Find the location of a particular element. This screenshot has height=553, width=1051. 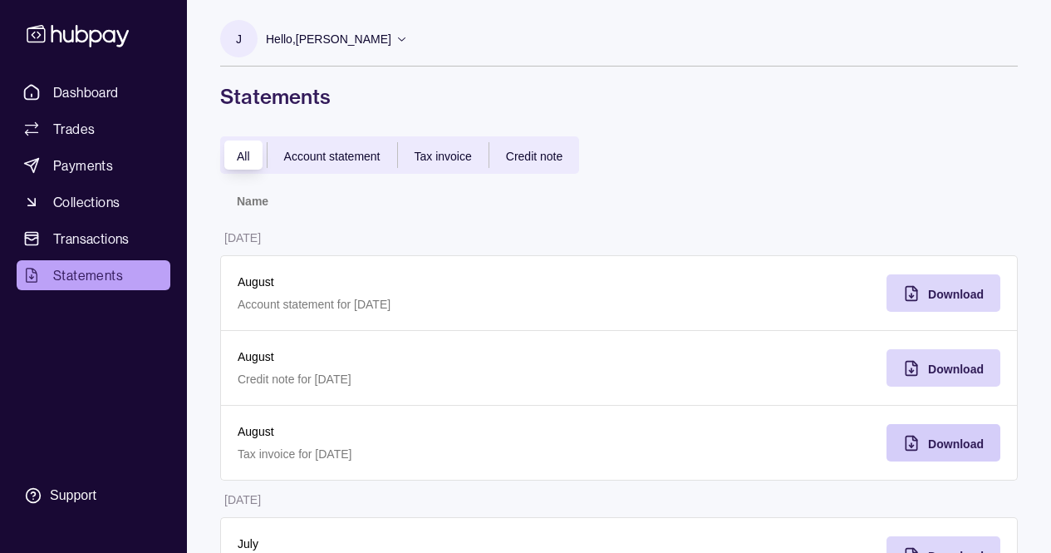

span: Trades is located at coordinates (74, 129).